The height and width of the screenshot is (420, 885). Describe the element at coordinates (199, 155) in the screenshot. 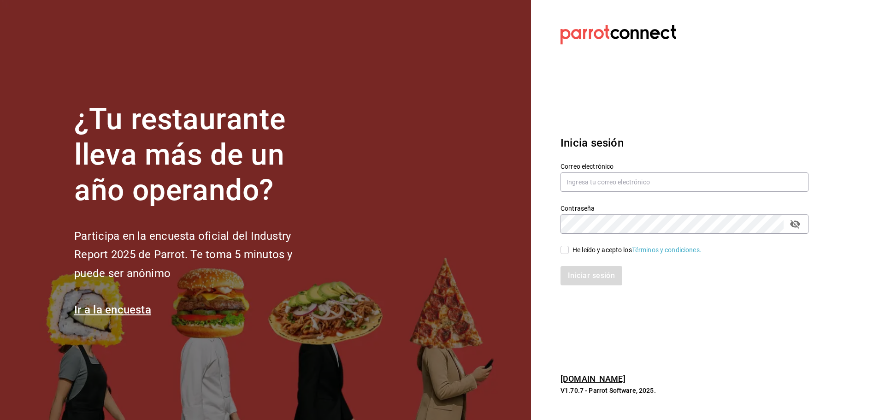

I see `h1: ¿Tu restaurante lleva más de un año operando?` at that location.